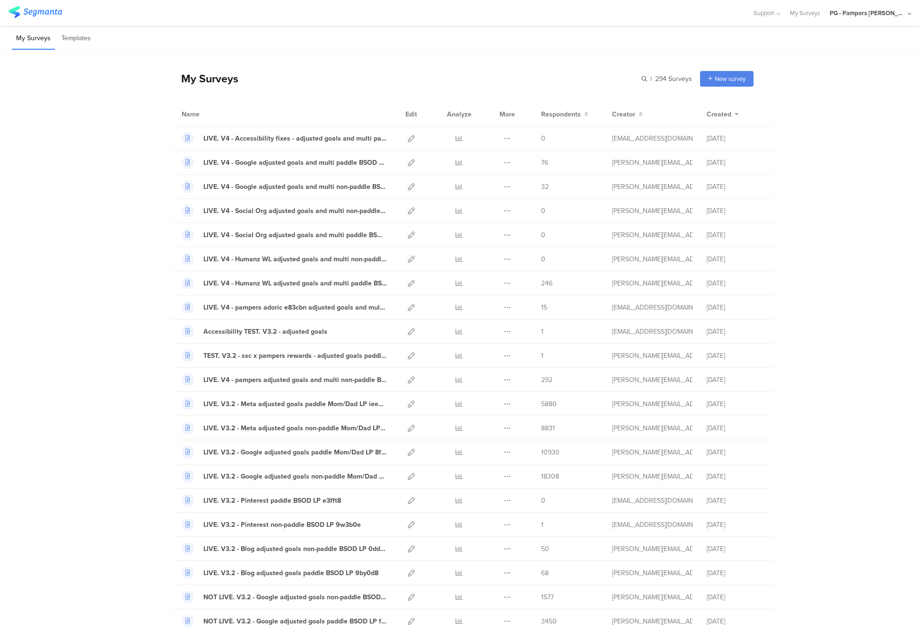 This screenshot has height=631, width=920. What do you see at coordinates (719, 114) in the screenshot?
I see `span: Created` at bounding box center [719, 114].